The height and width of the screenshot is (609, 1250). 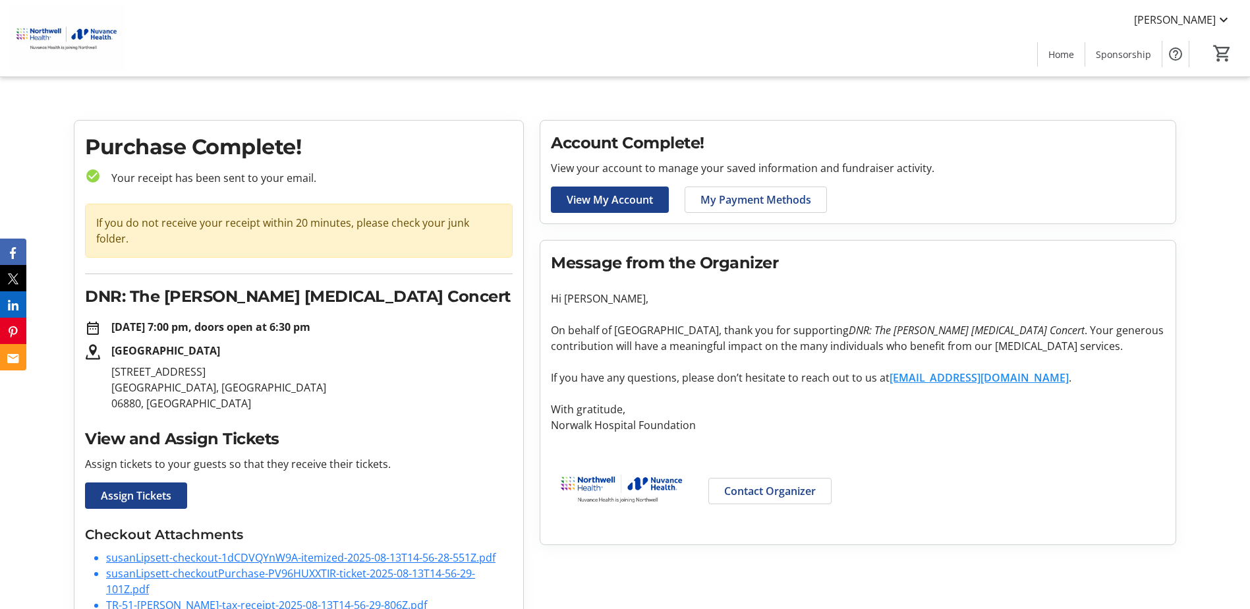 What do you see at coordinates (136, 495) in the screenshot?
I see `span: Assign Tickets` at bounding box center [136, 495].